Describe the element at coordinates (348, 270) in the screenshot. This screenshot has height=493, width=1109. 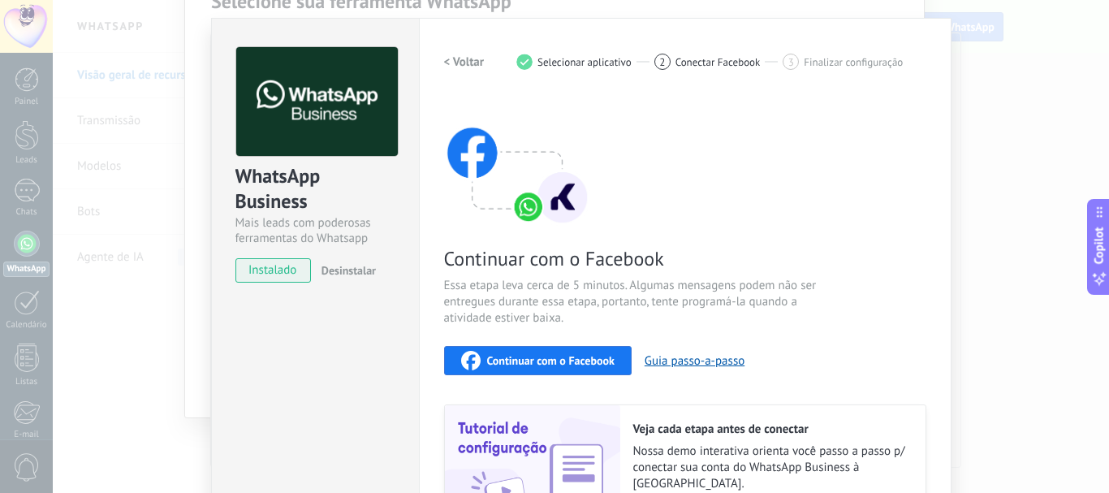
I see `span: Desinstalar` at that location.